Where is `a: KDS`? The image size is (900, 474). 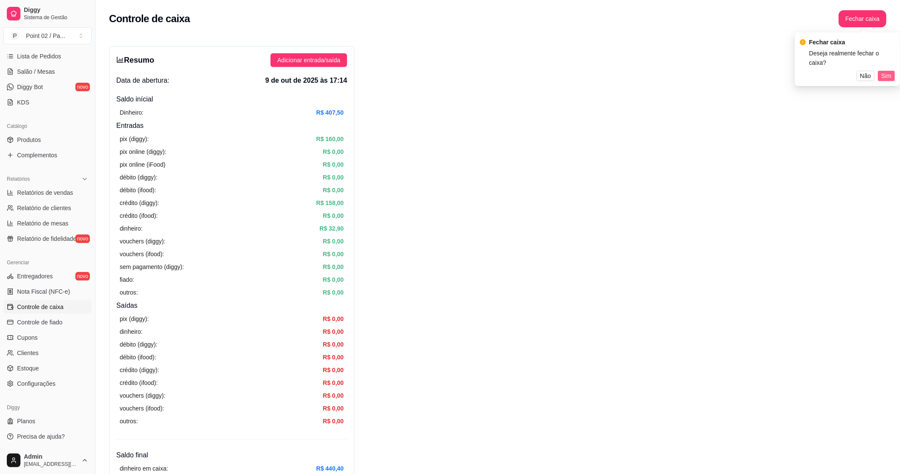 a: KDS is located at coordinates (47, 102).